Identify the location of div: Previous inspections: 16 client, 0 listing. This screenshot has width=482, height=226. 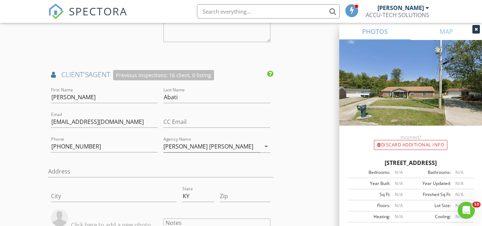
(163, 75).